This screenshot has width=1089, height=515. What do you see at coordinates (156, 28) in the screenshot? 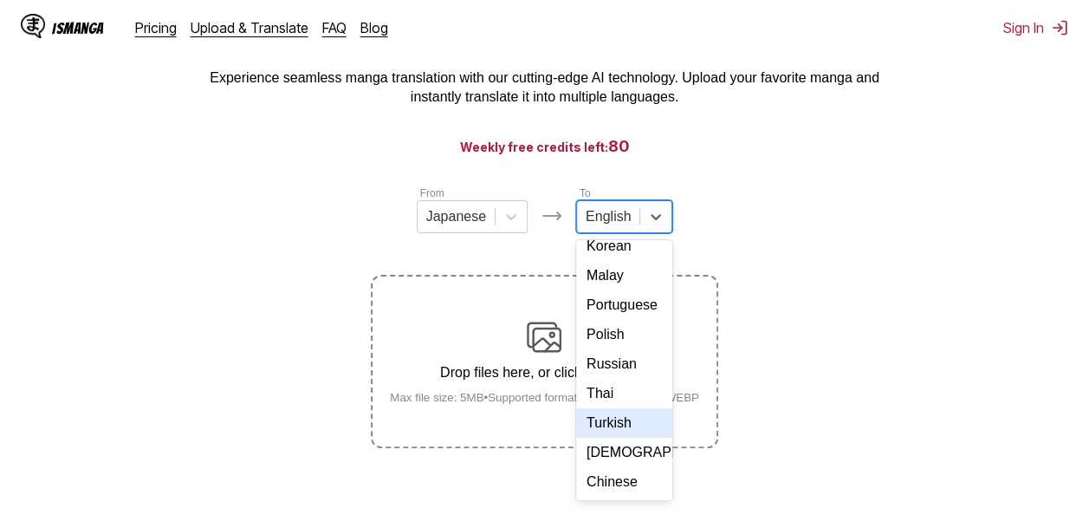
I see `a: Pricing` at bounding box center [156, 28].